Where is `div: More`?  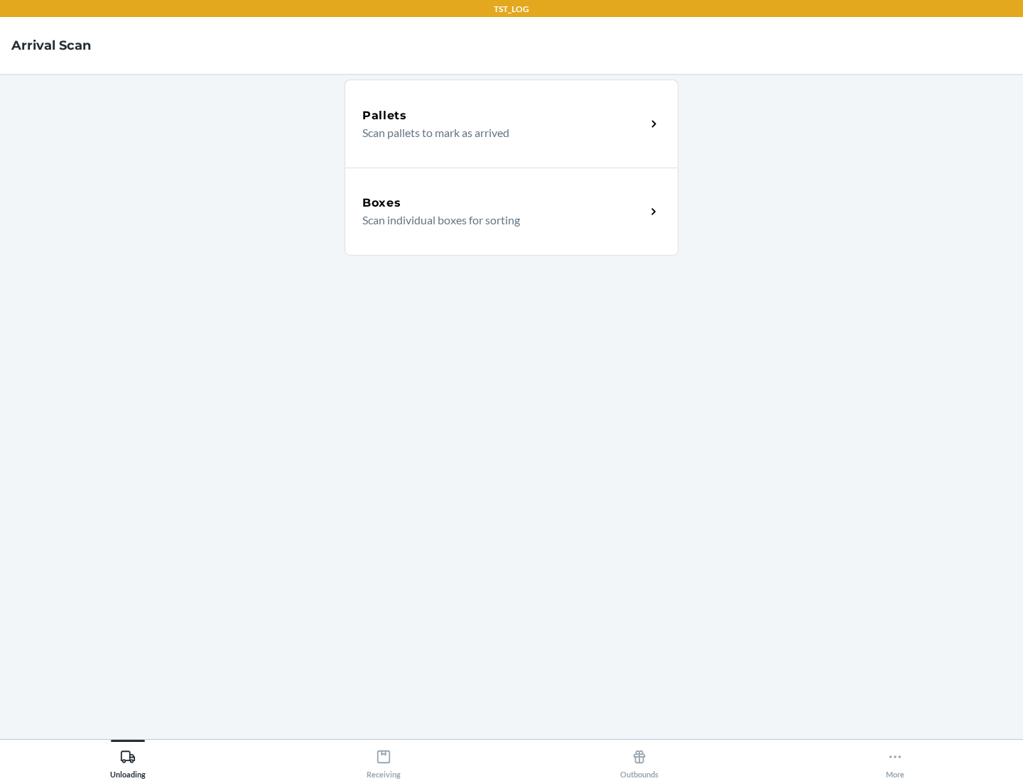 div: More is located at coordinates (895, 761).